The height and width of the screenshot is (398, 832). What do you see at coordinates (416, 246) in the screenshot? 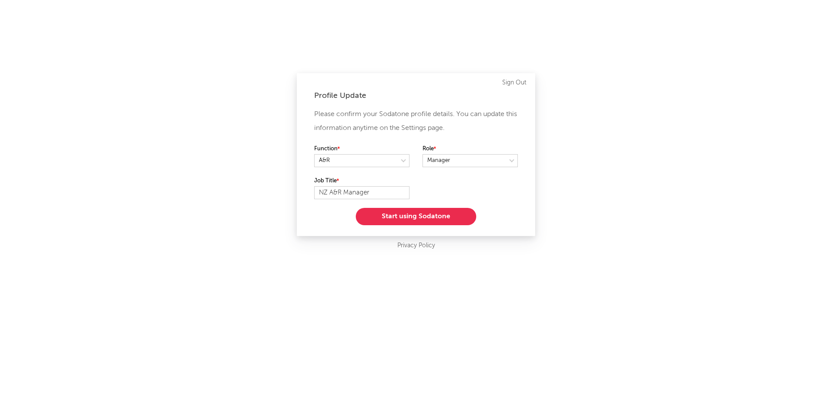
I see `a: Privacy Policy` at bounding box center [416, 246].